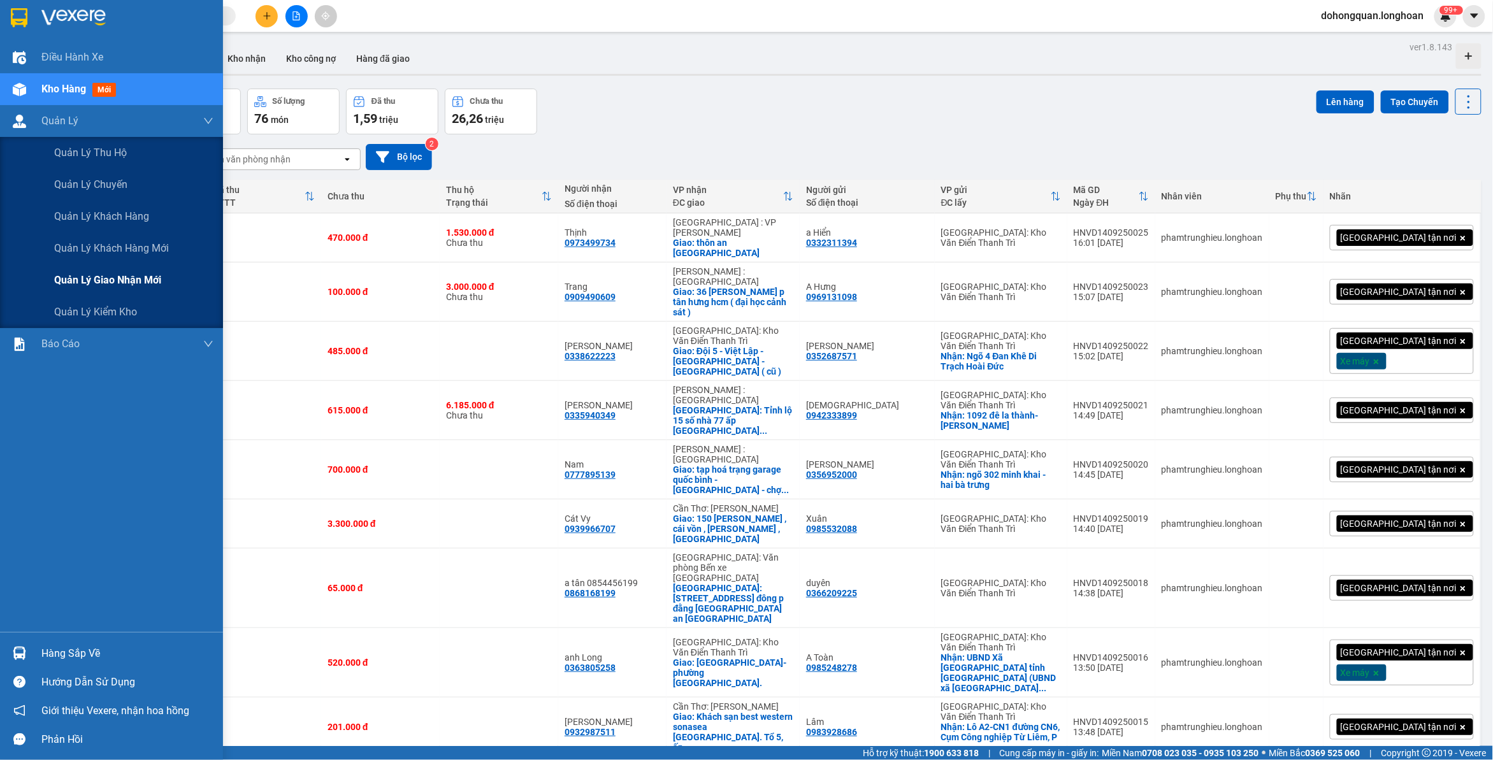  I want to click on div: 0969131098, so click(832, 297).